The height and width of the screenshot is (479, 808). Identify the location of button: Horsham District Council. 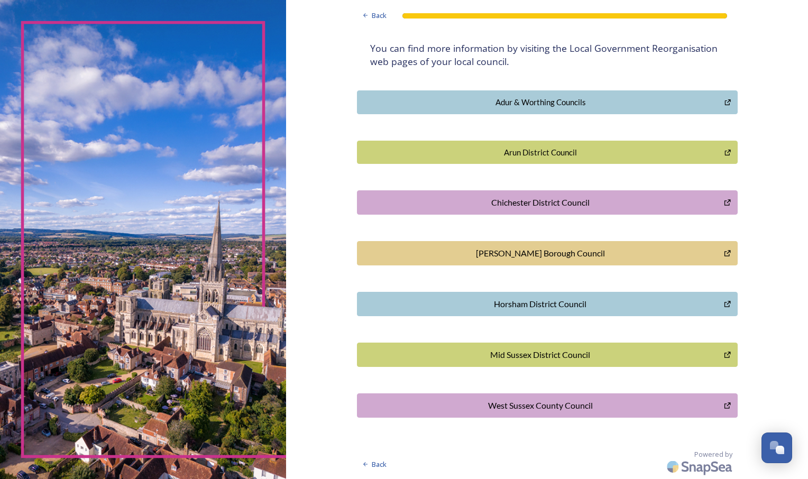
(547, 304).